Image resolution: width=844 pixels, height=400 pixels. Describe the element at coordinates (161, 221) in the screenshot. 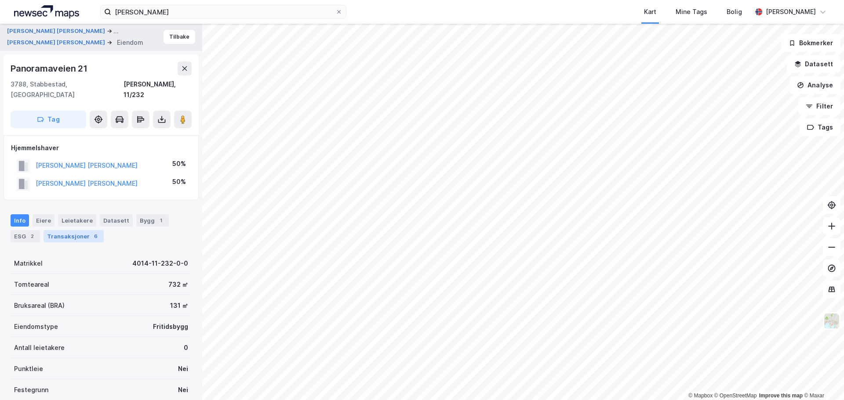

I see `div: 1` at that location.